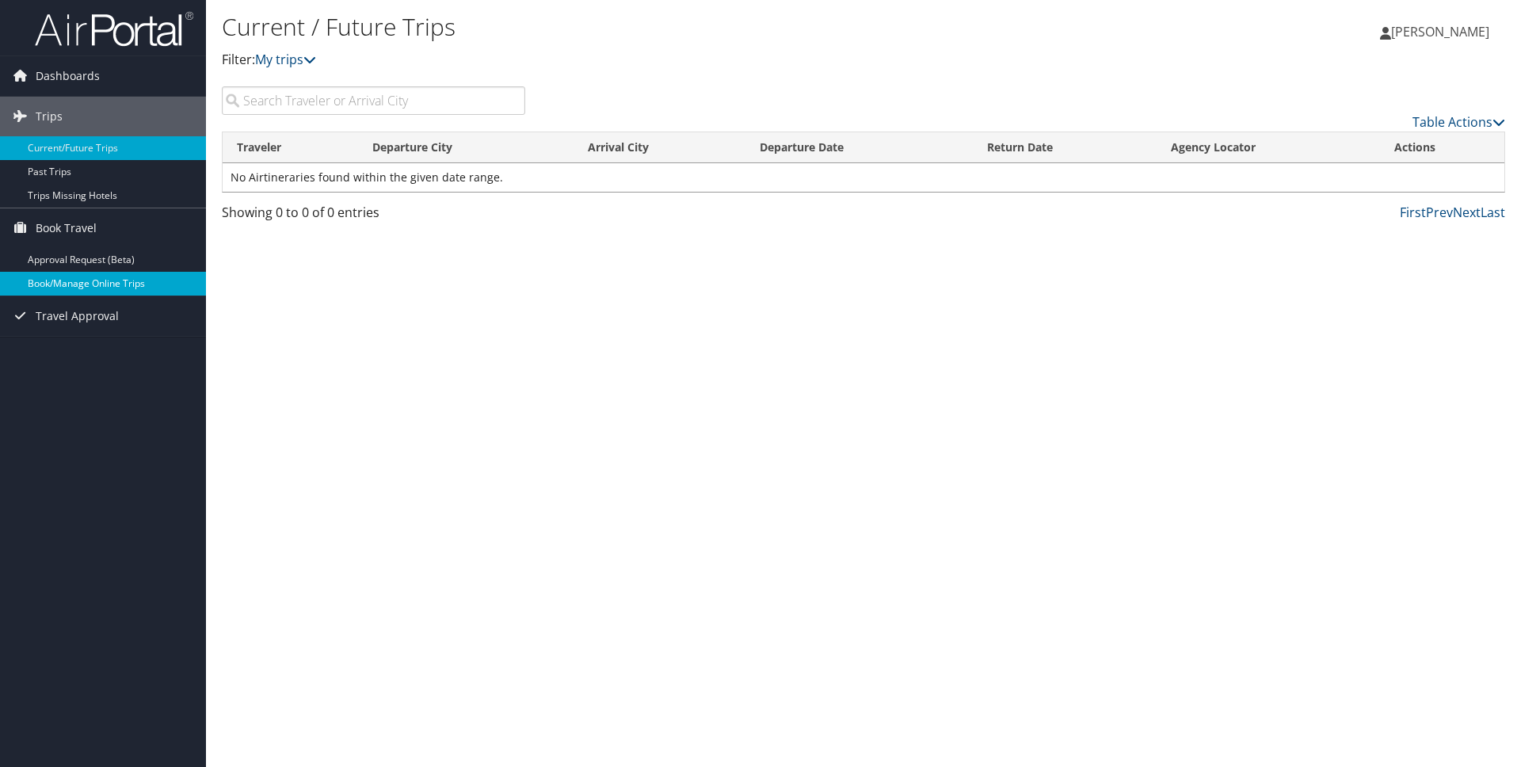 Image resolution: width=1521 pixels, height=767 pixels. What do you see at coordinates (859, 147) in the screenshot?
I see `th: Departure Date: activate to sort column descending` at bounding box center [859, 147].